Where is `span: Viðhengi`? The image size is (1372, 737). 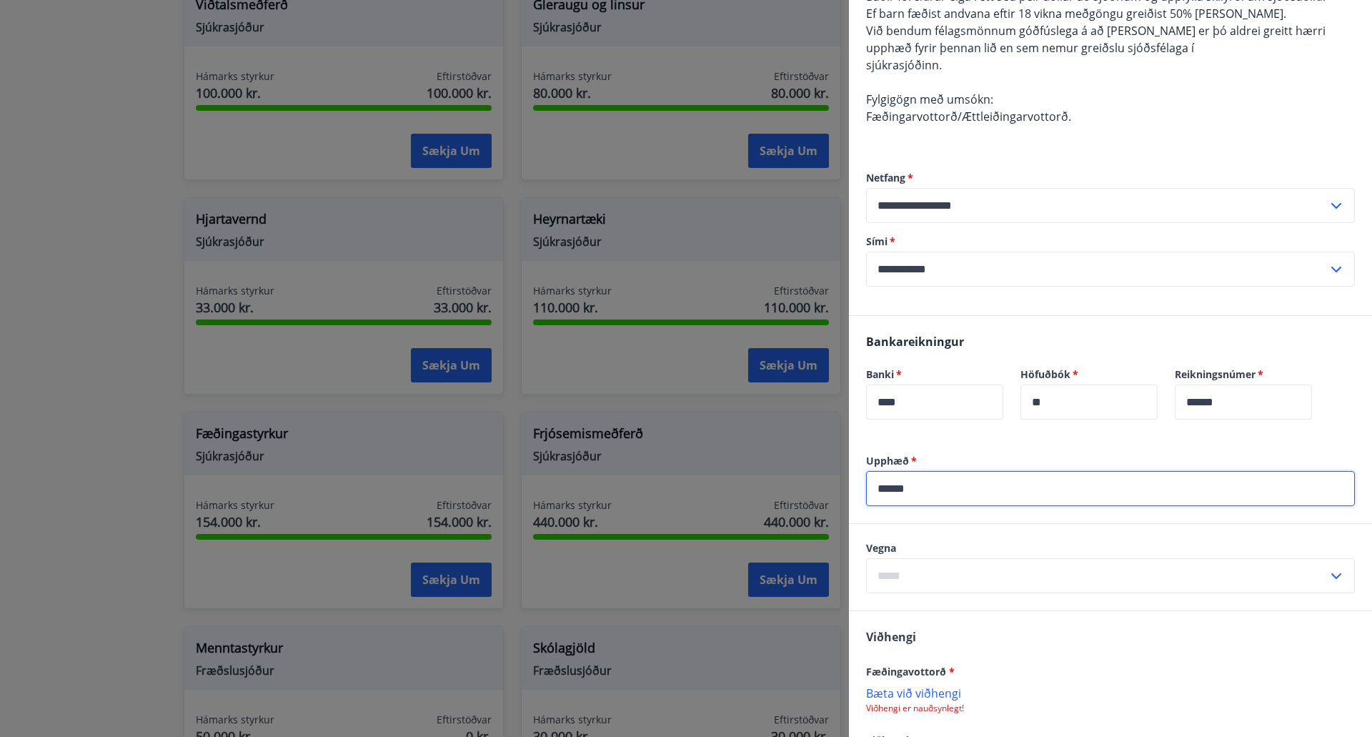 span: Viðhengi is located at coordinates (891, 637).